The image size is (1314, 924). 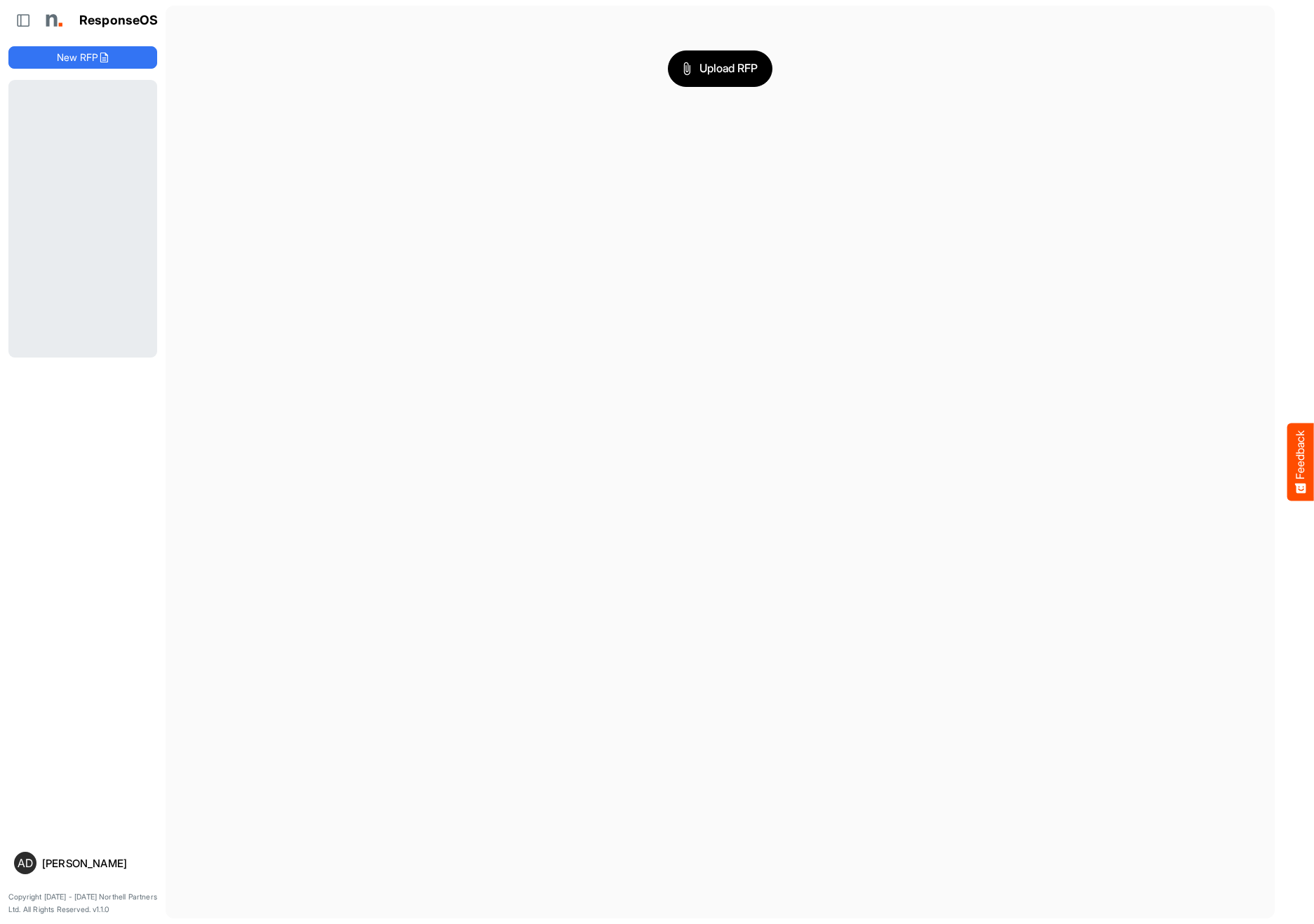 What do you see at coordinates (119, 20) in the screenshot?
I see `h1: ResponseOS` at bounding box center [119, 20].